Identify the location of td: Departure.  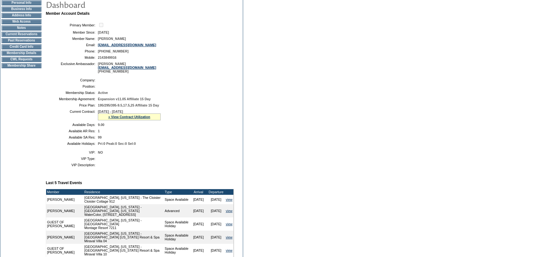
(216, 192).